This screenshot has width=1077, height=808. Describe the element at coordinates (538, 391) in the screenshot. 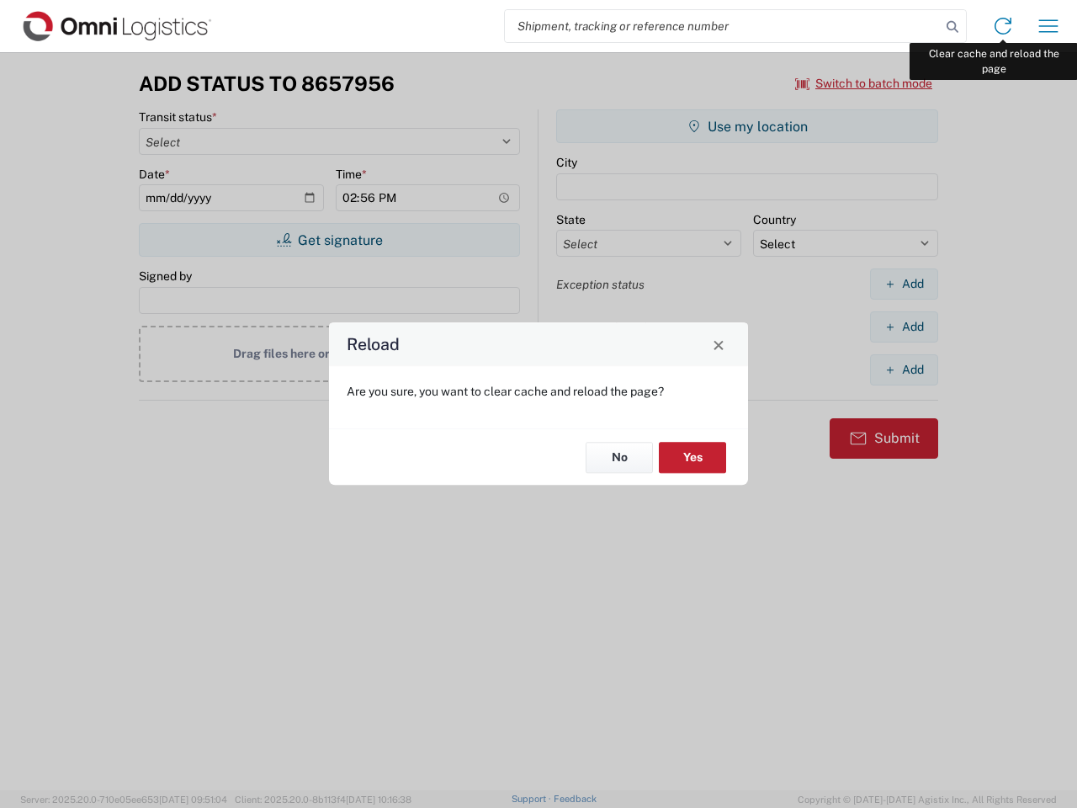

I see `p: Are you sure, you want to clear cache and reload the page?` at that location.